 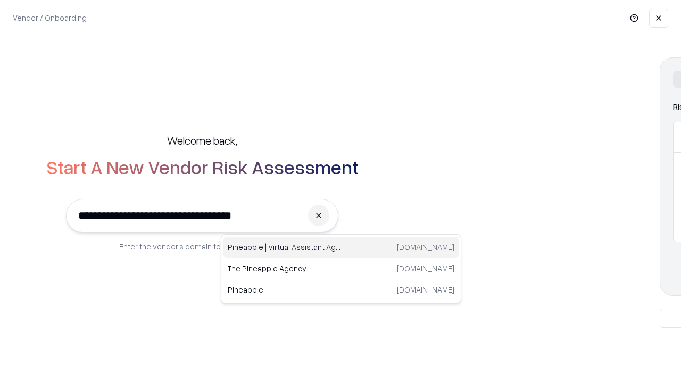 What do you see at coordinates (284, 290) in the screenshot?
I see `p: Pineapple` at bounding box center [284, 290].